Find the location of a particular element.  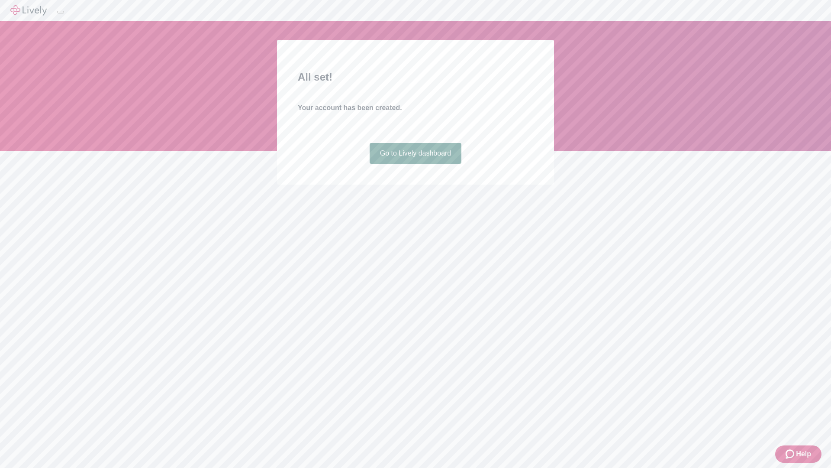

h4: Your account has been created. is located at coordinates (416, 108).